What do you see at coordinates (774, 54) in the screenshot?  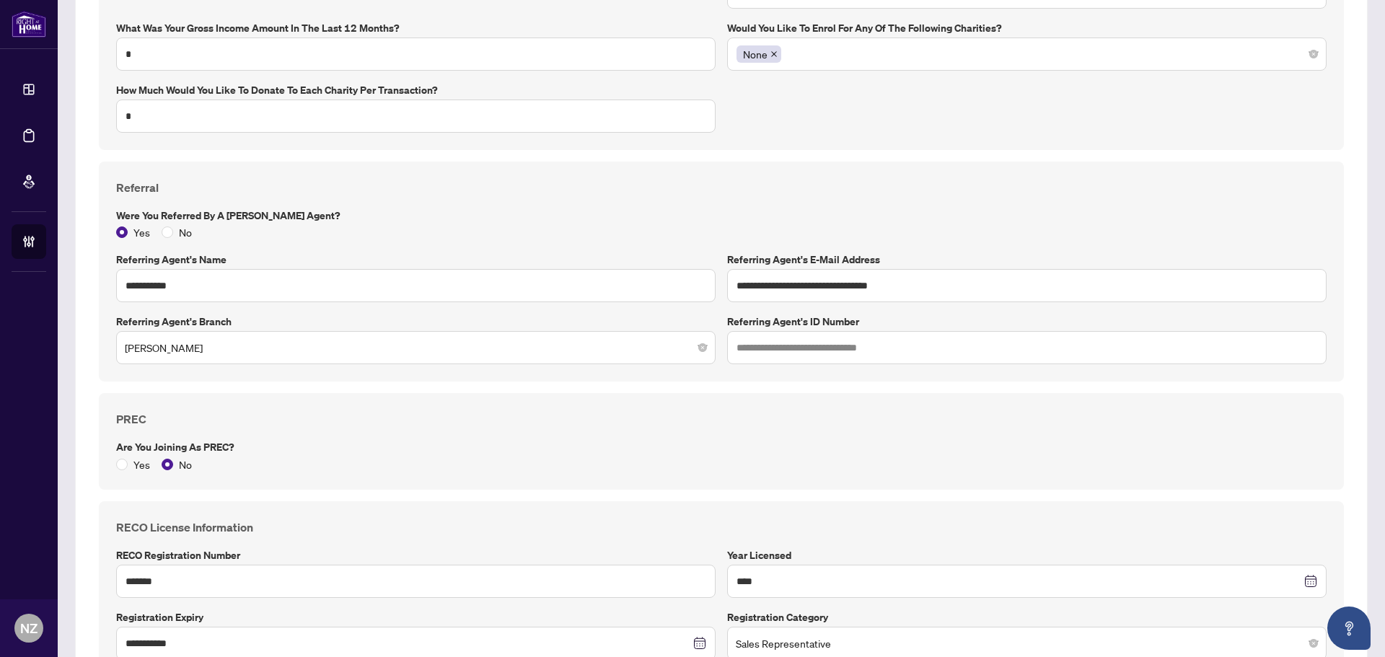 I see `span: close` at bounding box center [774, 54].